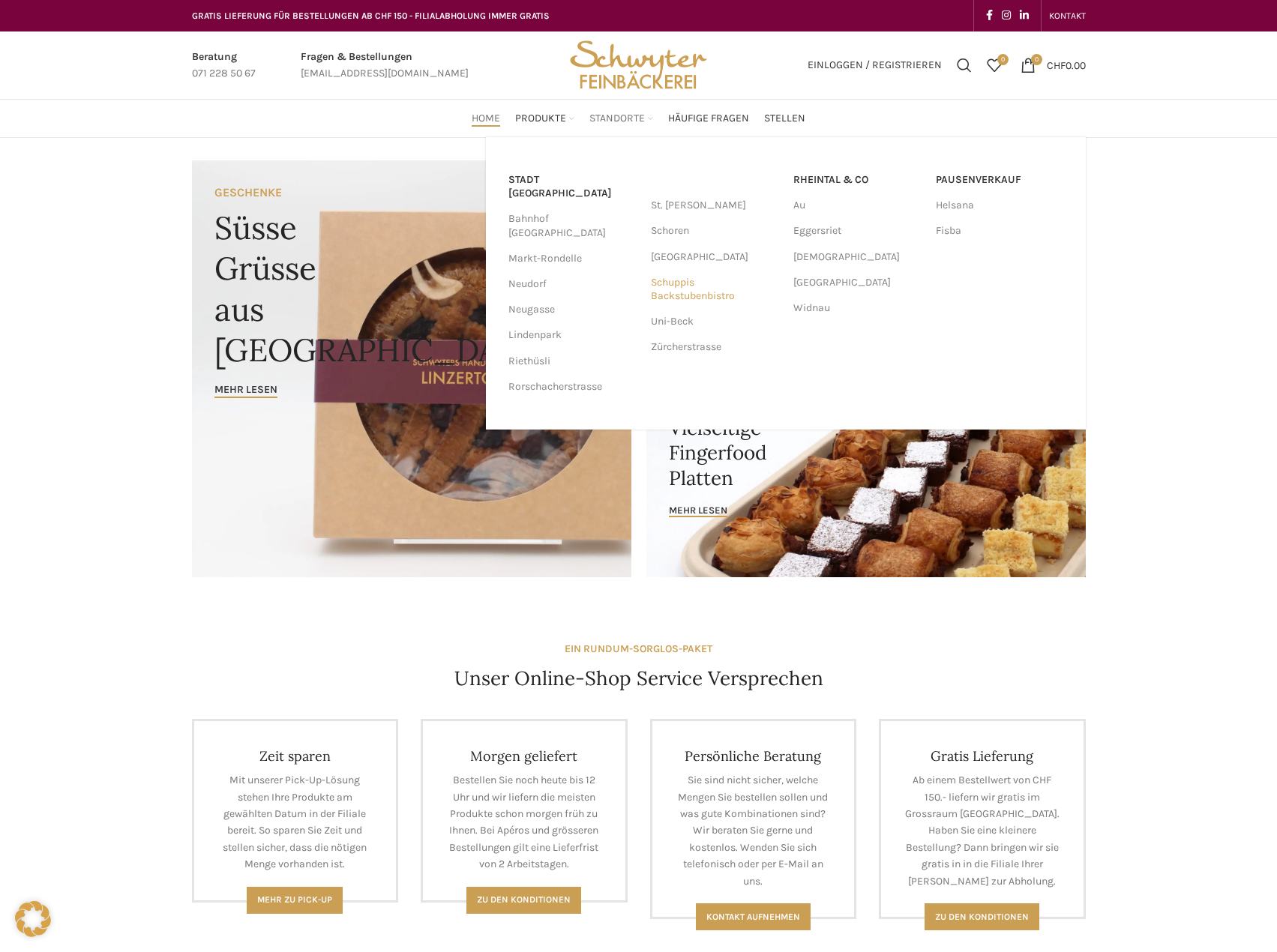 This screenshot has width=1277, height=952. I want to click on a: Suchen, so click(964, 65).